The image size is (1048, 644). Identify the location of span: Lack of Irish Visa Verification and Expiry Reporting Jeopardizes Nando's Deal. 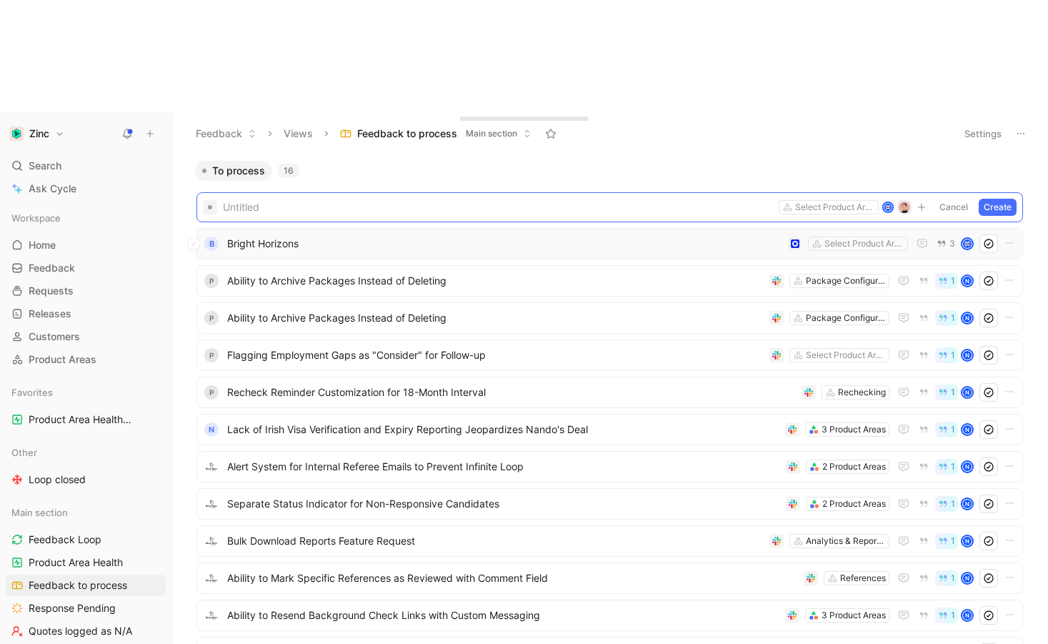
(503, 430).